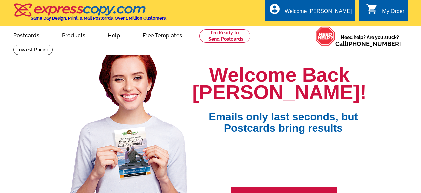 Image resolution: width=421 pixels, height=193 pixels. I want to click on img: help, so click(325, 36).